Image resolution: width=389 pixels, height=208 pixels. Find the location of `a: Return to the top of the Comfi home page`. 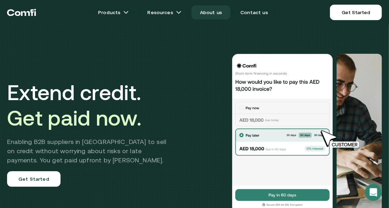

a: Return to the top of the Comfi home page is located at coordinates (22, 12).